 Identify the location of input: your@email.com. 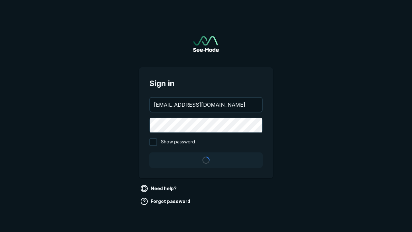
(206, 105).